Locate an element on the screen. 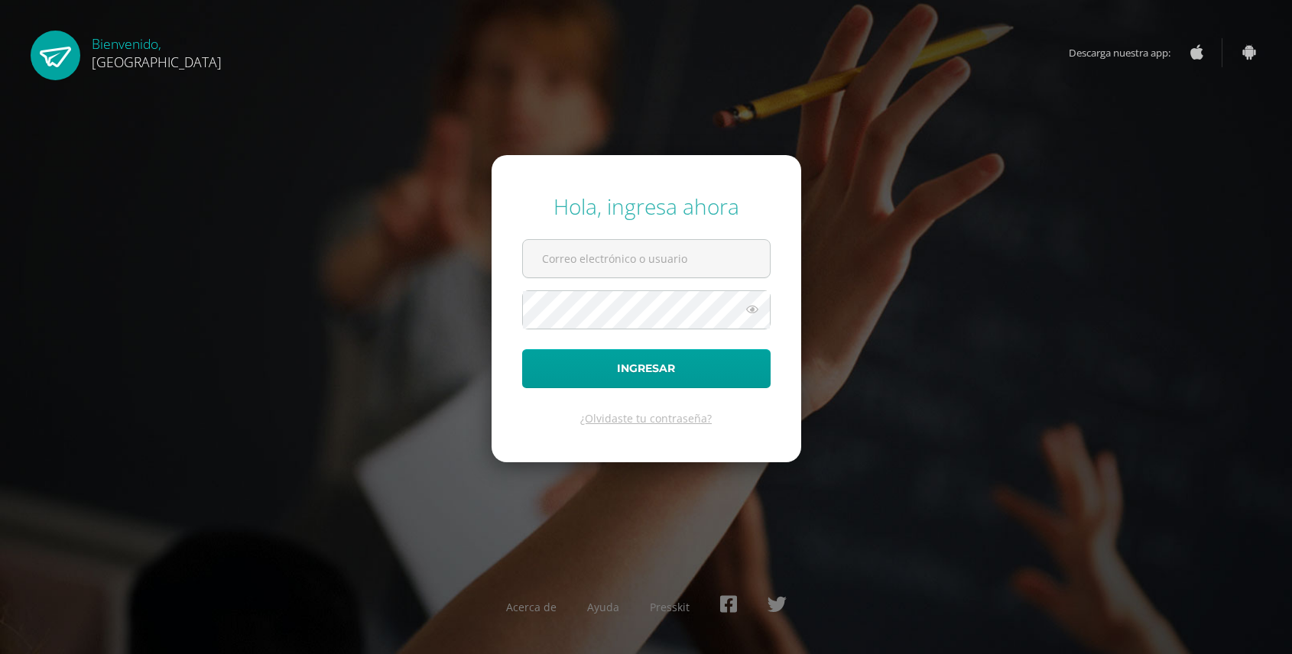 This screenshot has height=654, width=1292. div: Hola, ingresa ahora is located at coordinates (646, 206).